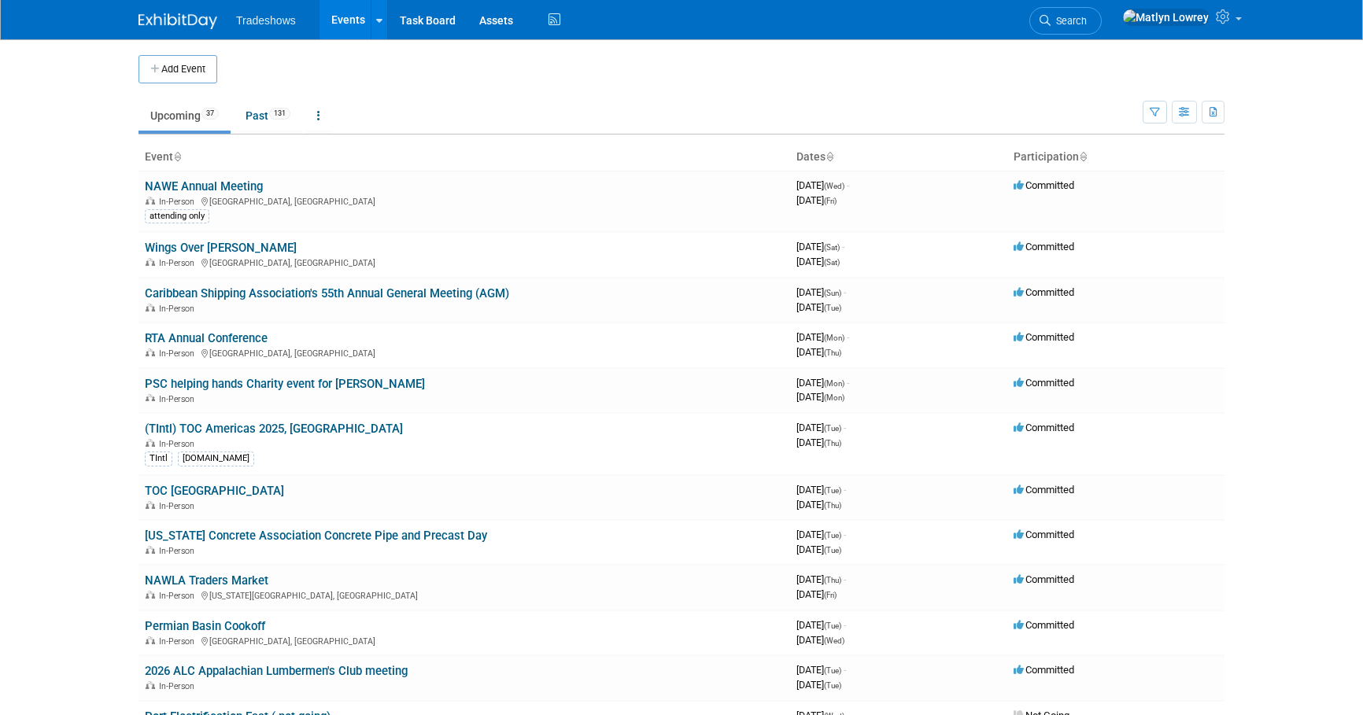  Describe the element at coordinates (268, 116) in the screenshot. I see `a: Past131` at that location.